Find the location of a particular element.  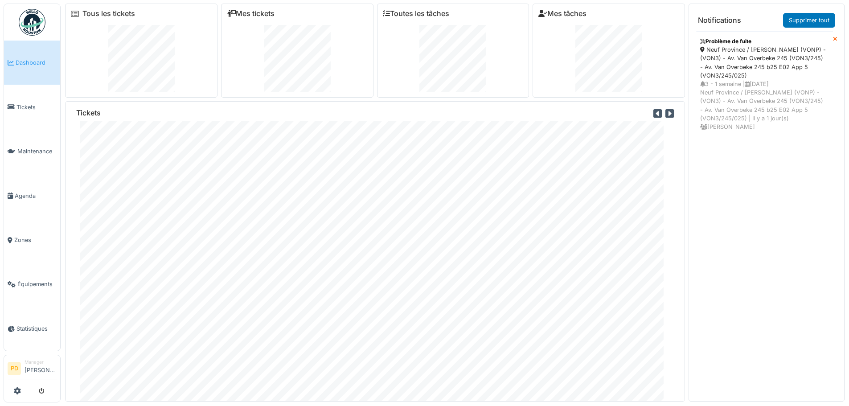

span: Dashboard is located at coordinates (36, 62).